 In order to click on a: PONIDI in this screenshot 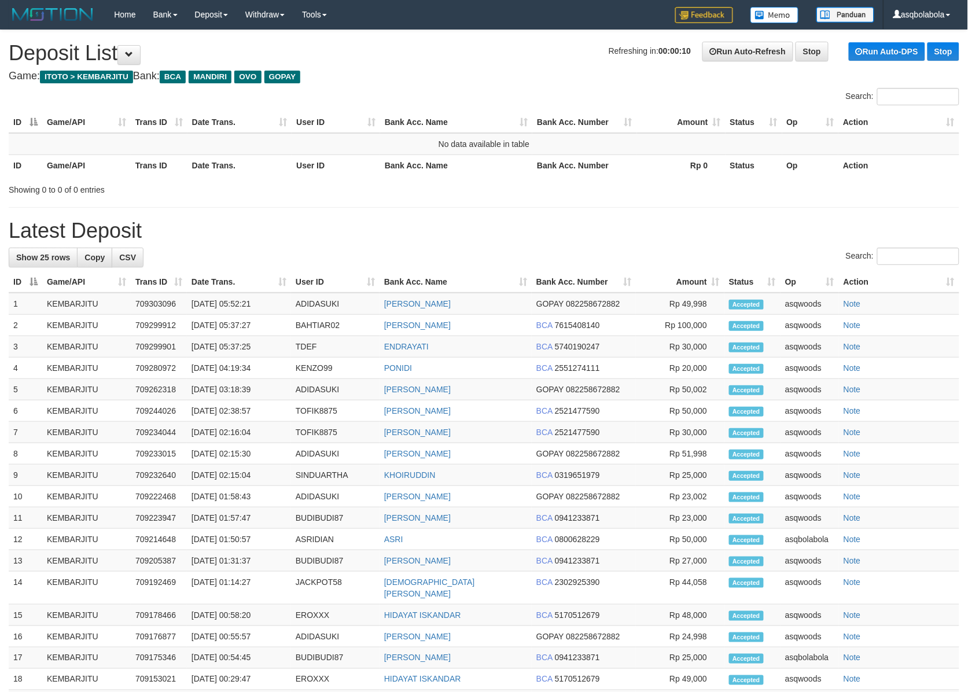, I will do `click(398, 368)`.